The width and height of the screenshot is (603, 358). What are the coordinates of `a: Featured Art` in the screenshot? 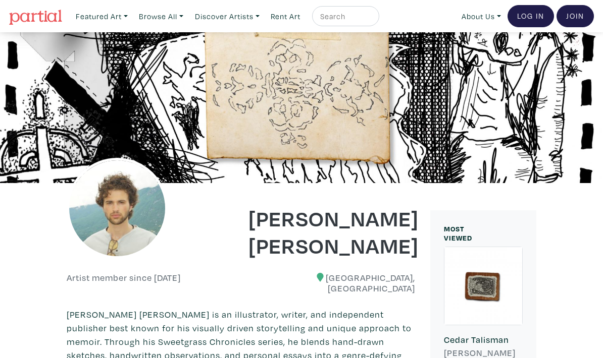 It's located at (101, 16).